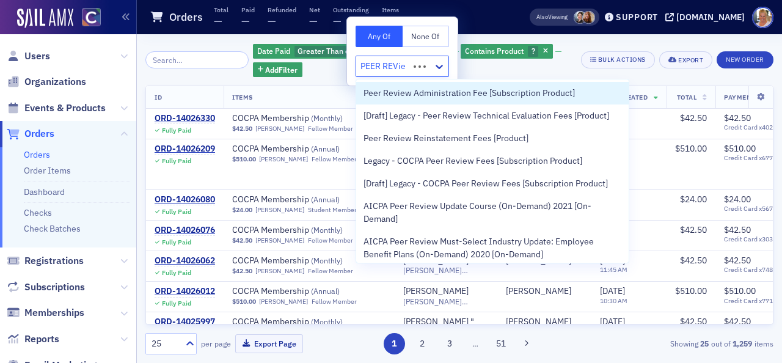 This screenshot has width=782, height=363. What do you see at coordinates (325, 291) in the screenshot?
I see `span: ( Annual )` at bounding box center [325, 291].